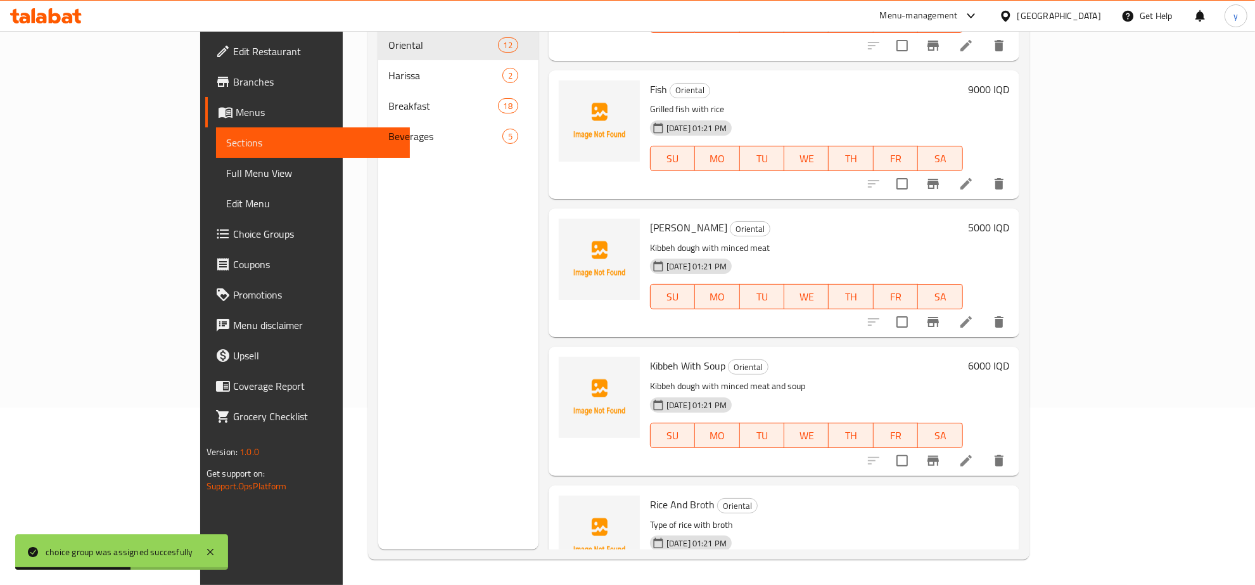  I want to click on span: Menu disclaimer, so click(316, 325).